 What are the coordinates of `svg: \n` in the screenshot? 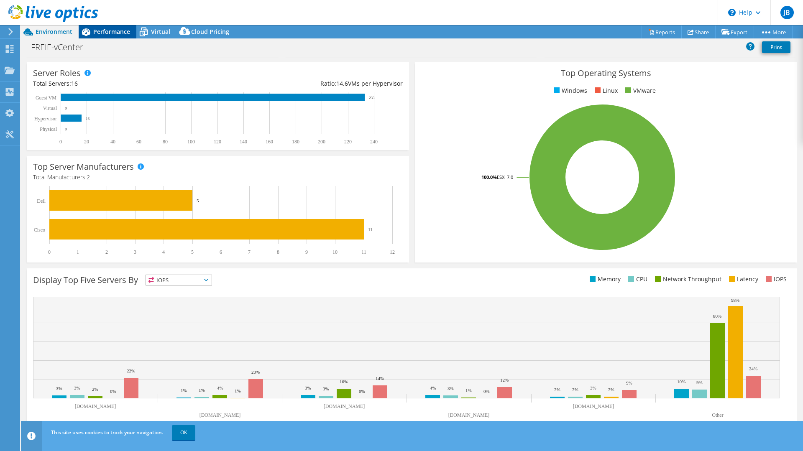 It's located at (732, 13).